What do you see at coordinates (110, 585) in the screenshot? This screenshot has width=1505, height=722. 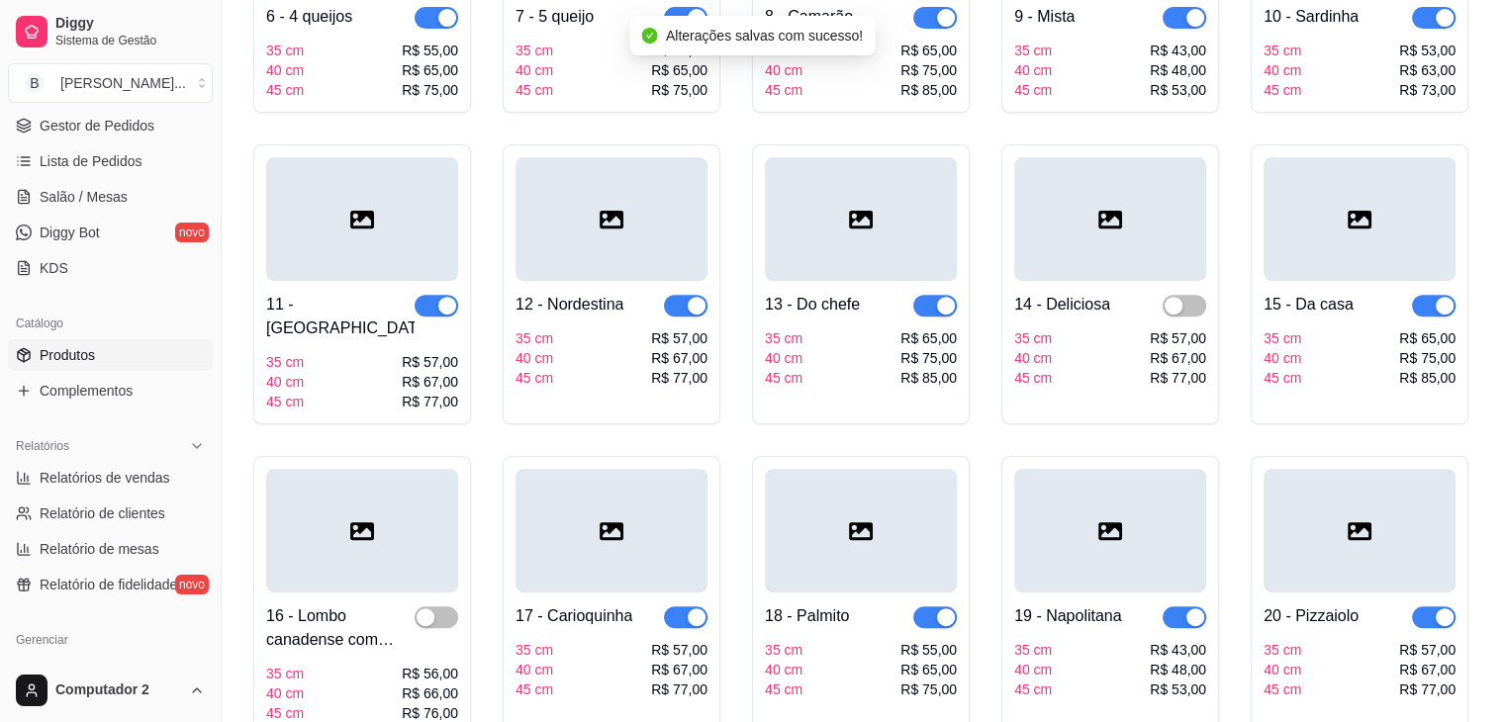 I see `a: Relatório de fidelidadenovo` at bounding box center [110, 585].